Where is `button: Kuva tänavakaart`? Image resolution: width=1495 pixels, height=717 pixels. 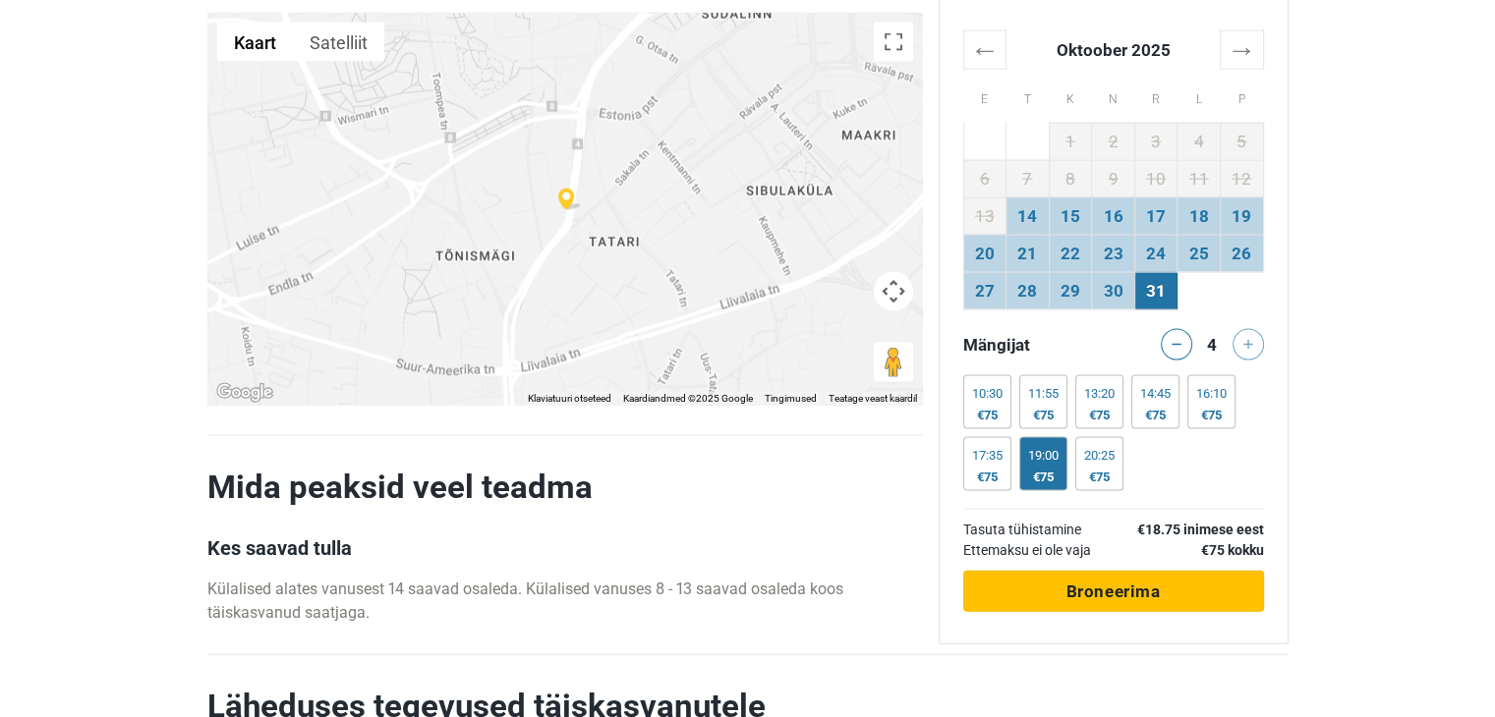 button: Kuva tänavakaart is located at coordinates (255, 42).